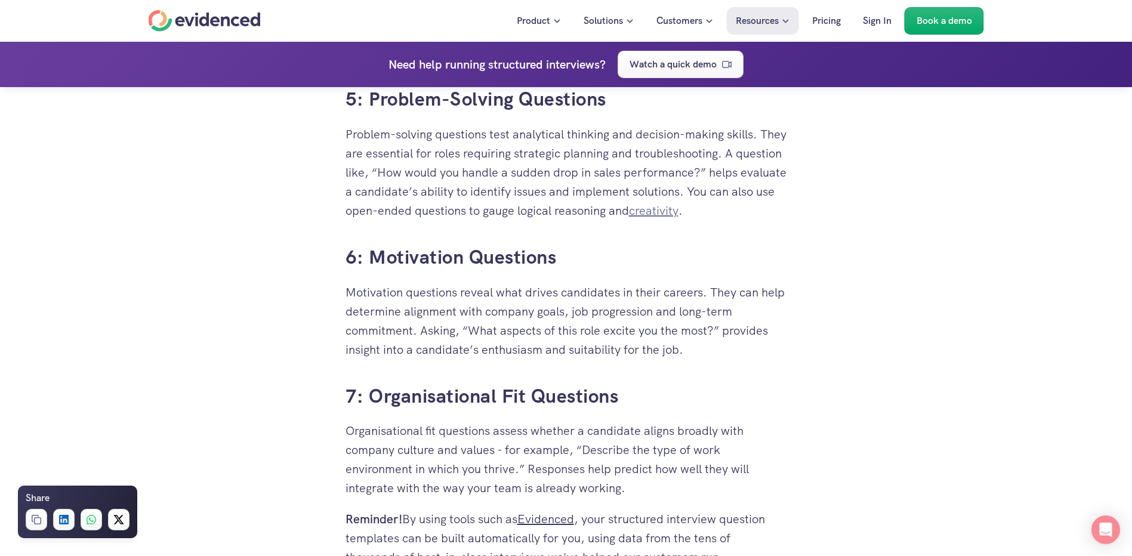 Image resolution: width=1132 pixels, height=556 pixels. What do you see at coordinates (451, 257) in the screenshot?
I see `a: 6: Motivation Questions` at bounding box center [451, 257].